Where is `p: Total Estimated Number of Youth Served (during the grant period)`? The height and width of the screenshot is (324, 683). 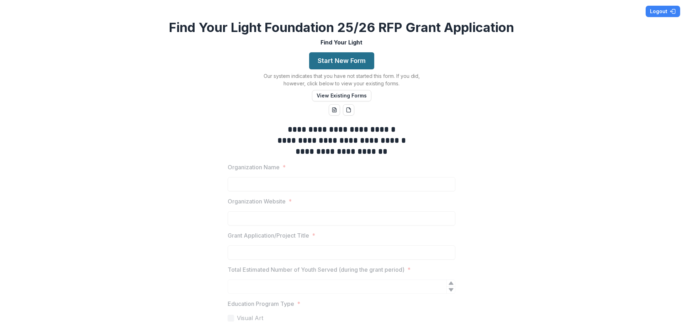
p: Total Estimated Number of Youth Served (during the grant period) is located at coordinates (316, 270).